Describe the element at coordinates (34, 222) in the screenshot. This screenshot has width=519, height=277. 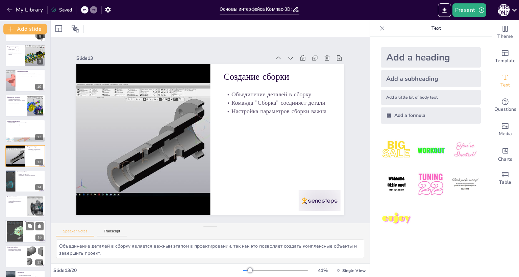
I see `p: Импорт данных` at that location.